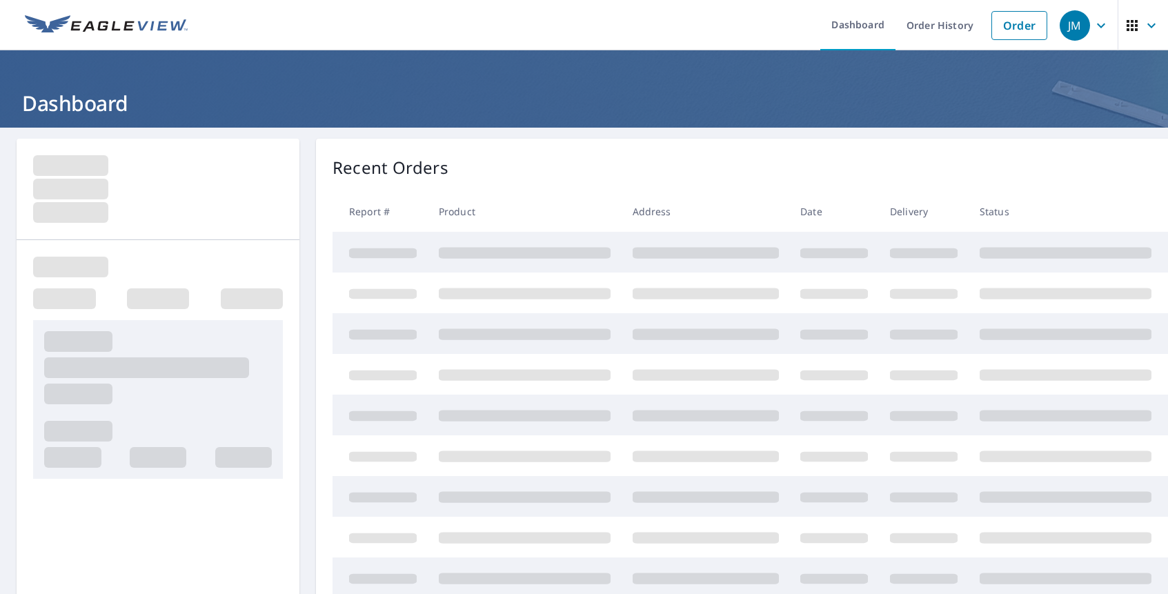 The image size is (1168, 594). What do you see at coordinates (1074, 26) in the screenshot?
I see `div: JM` at bounding box center [1074, 26].